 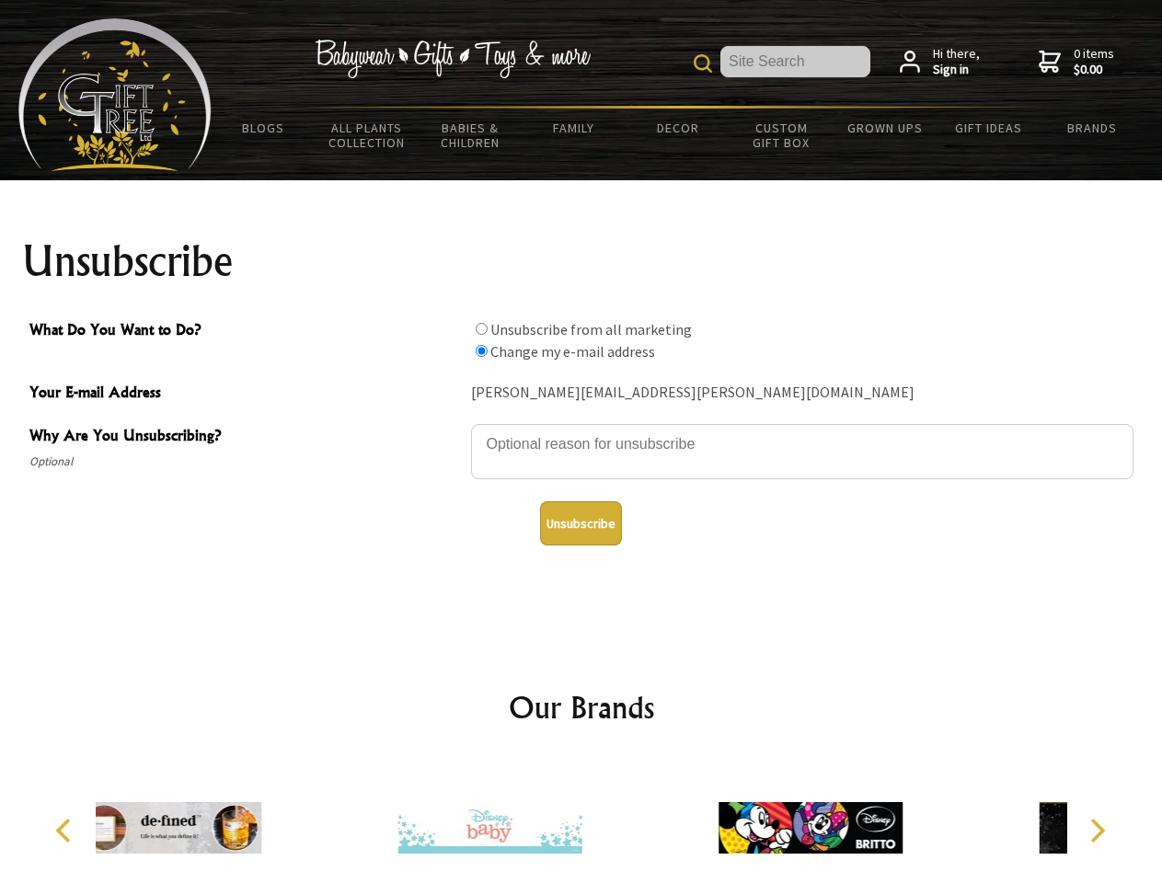 What do you see at coordinates (703, 63) in the screenshot?
I see `img: product search` at bounding box center [703, 63].